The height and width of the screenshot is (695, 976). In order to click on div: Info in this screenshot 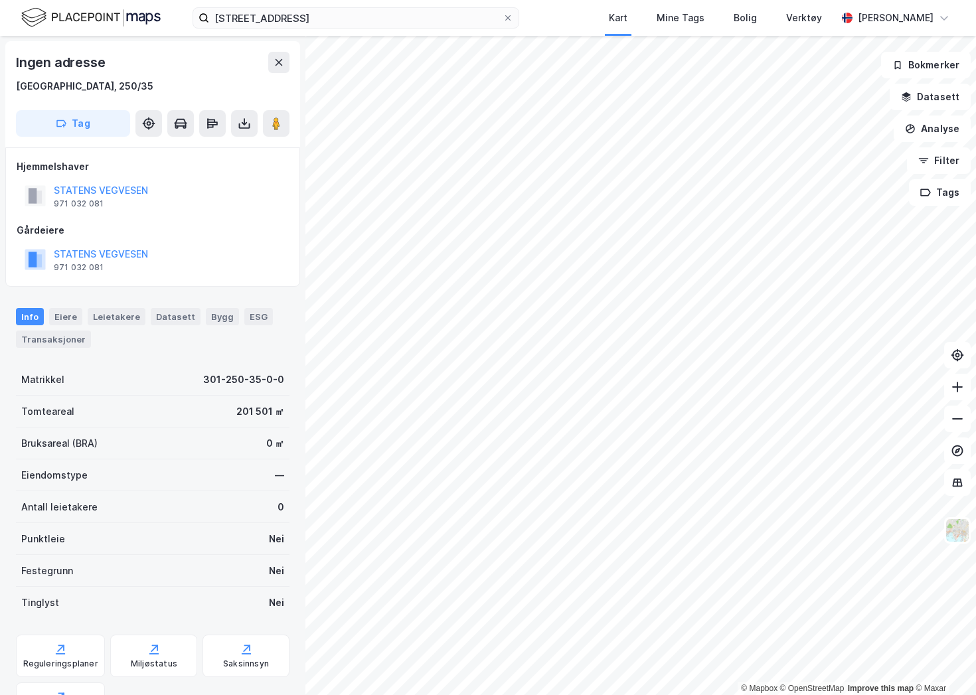, I will do `click(30, 317)`.